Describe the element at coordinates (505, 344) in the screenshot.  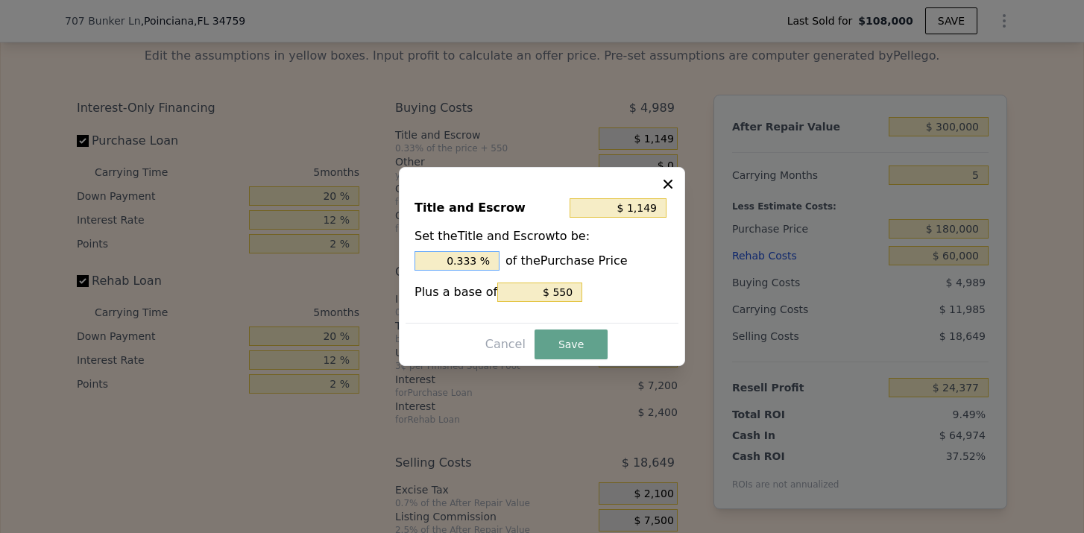
I see `button: Cancel` at that location.